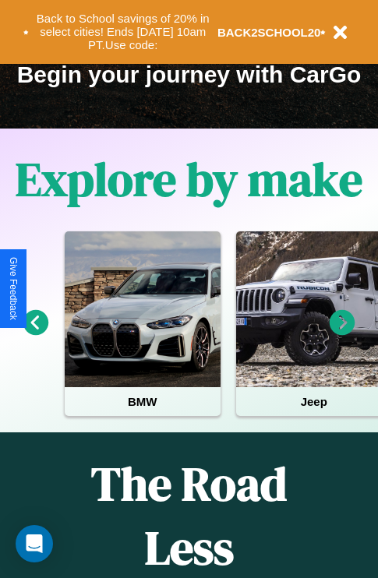 The width and height of the screenshot is (378, 578). I want to click on b: BACK2SCHOOL20, so click(269, 32).